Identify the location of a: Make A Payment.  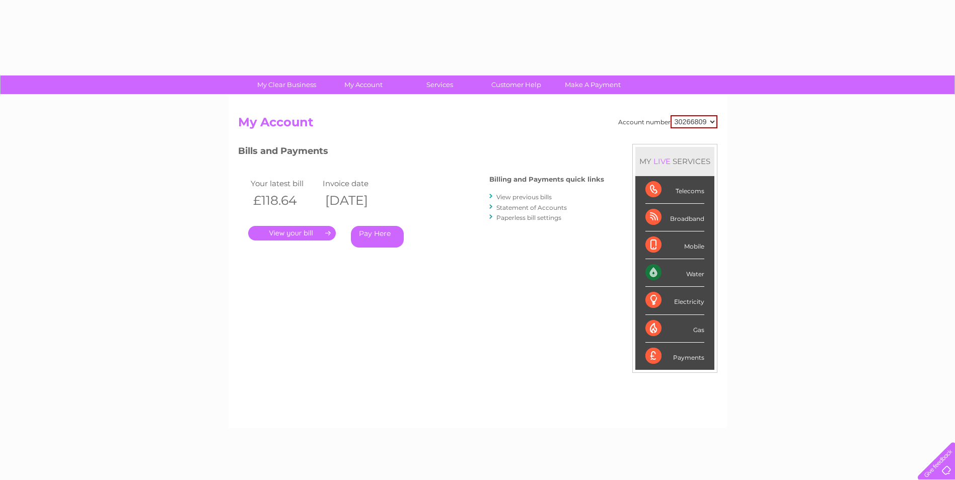
(592, 85).